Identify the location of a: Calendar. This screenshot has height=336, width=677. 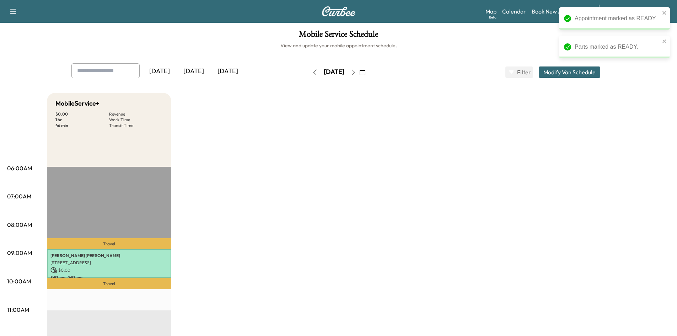
(514, 11).